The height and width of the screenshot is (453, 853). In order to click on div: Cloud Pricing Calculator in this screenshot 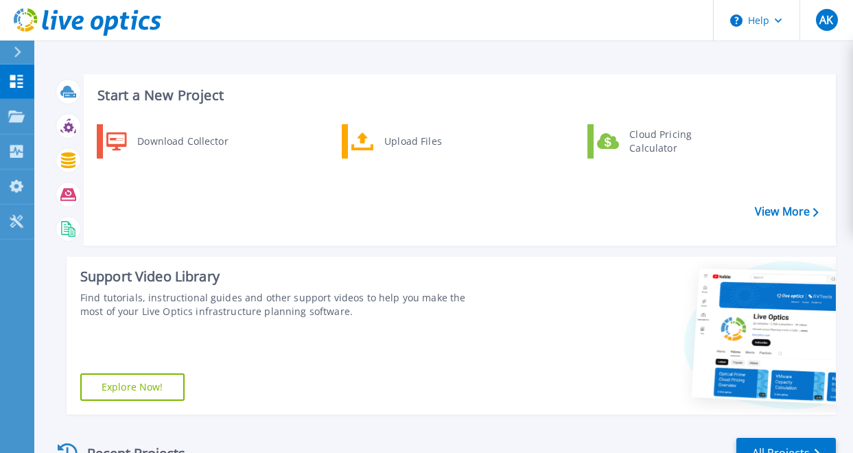, I will do `click(673, 141)`.